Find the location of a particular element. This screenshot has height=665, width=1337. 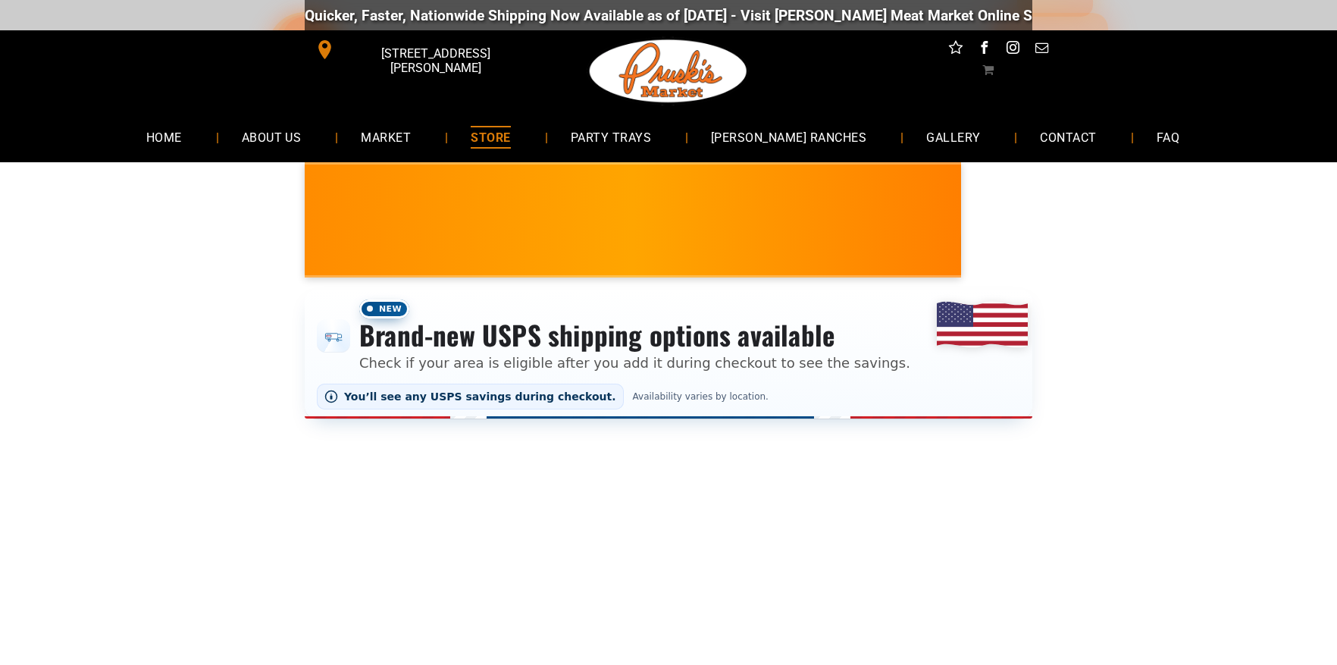

a: GALLERY is located at coordinates (953, 136).